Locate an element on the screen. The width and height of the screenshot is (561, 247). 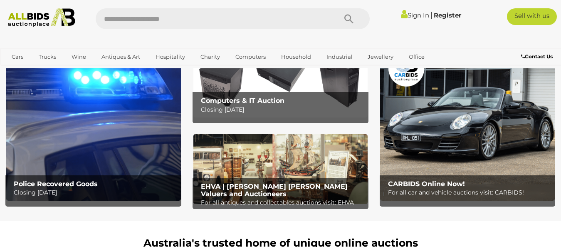
a: Wine is located at coordinates (79, 57).